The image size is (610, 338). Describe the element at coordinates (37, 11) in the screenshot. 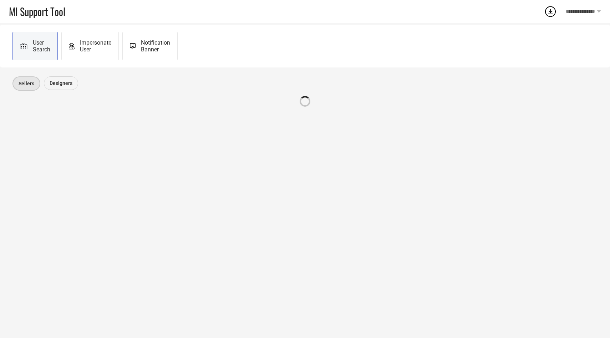

I see `span: MI Support Tool` at that location.